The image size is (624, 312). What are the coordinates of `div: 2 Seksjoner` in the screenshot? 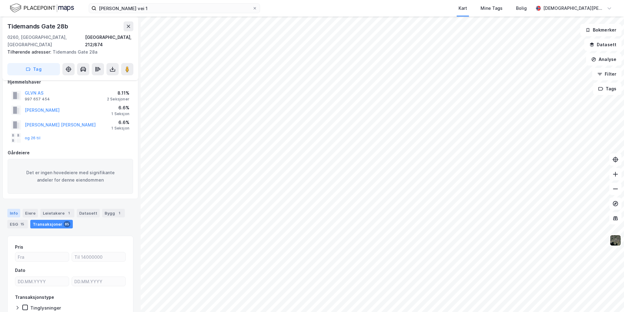 It's located at (118, 99).